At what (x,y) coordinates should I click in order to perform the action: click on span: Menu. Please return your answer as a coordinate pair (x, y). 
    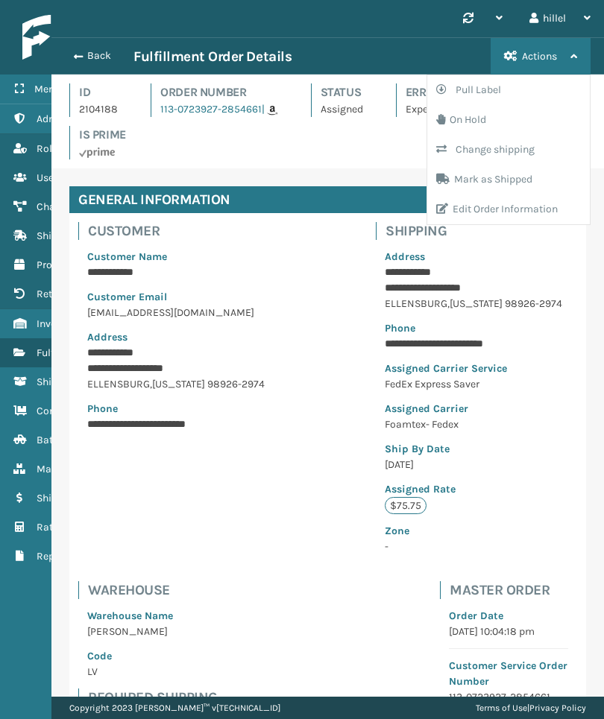
    Looking at the image, I should click on (47, 89).